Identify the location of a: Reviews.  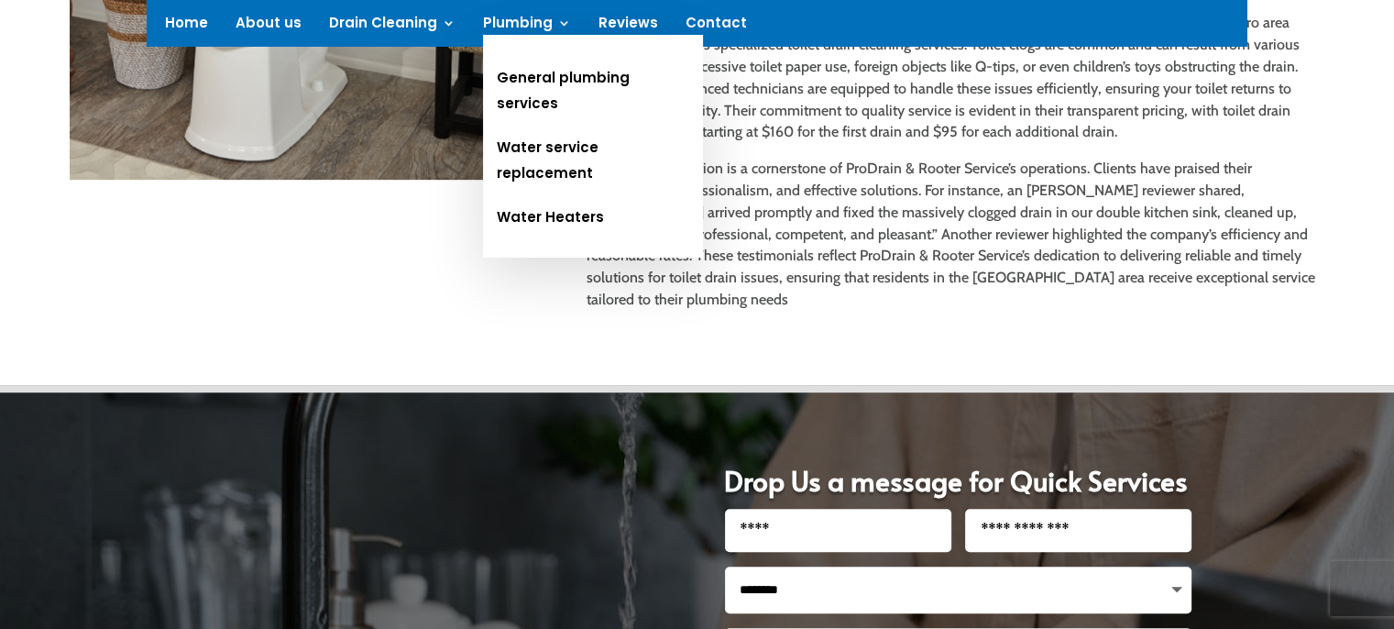
(628, 27).